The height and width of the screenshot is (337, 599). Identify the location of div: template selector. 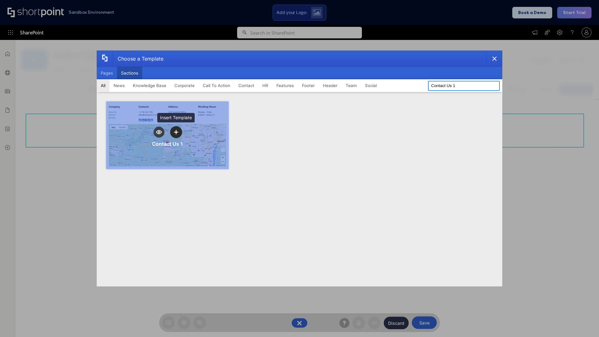
(300, 169).